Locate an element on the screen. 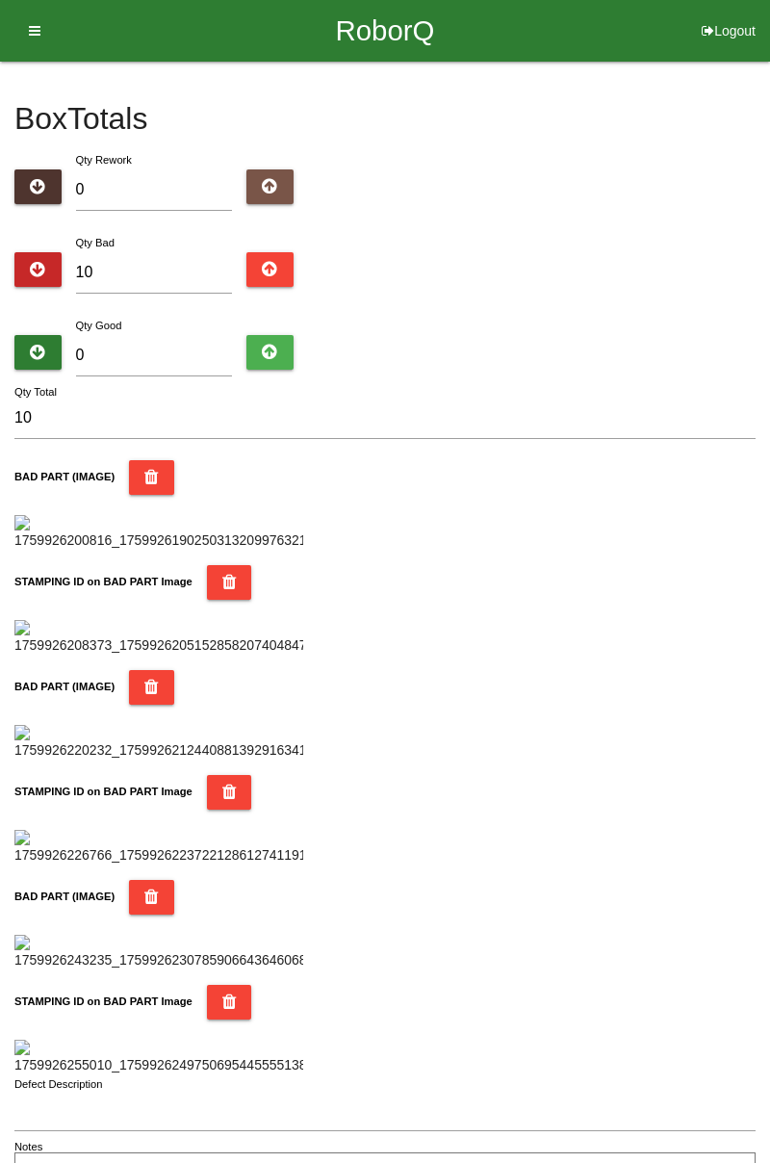 The height and width of the screenshot is (1163, 770). label: Qty Total is located at coordinates (36, 392).